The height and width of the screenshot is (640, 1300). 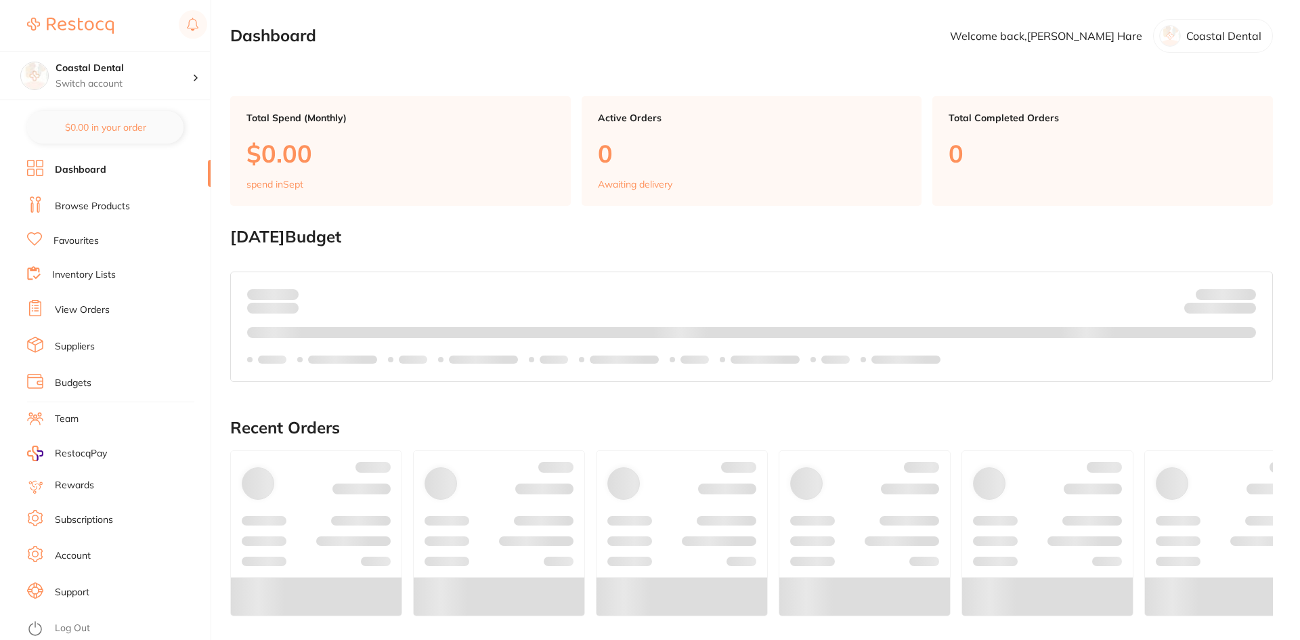 What do you see at coordinates (84, 275) in the screenshot?
I see `a: Inventory Lists` at bounding box center [84, 275].